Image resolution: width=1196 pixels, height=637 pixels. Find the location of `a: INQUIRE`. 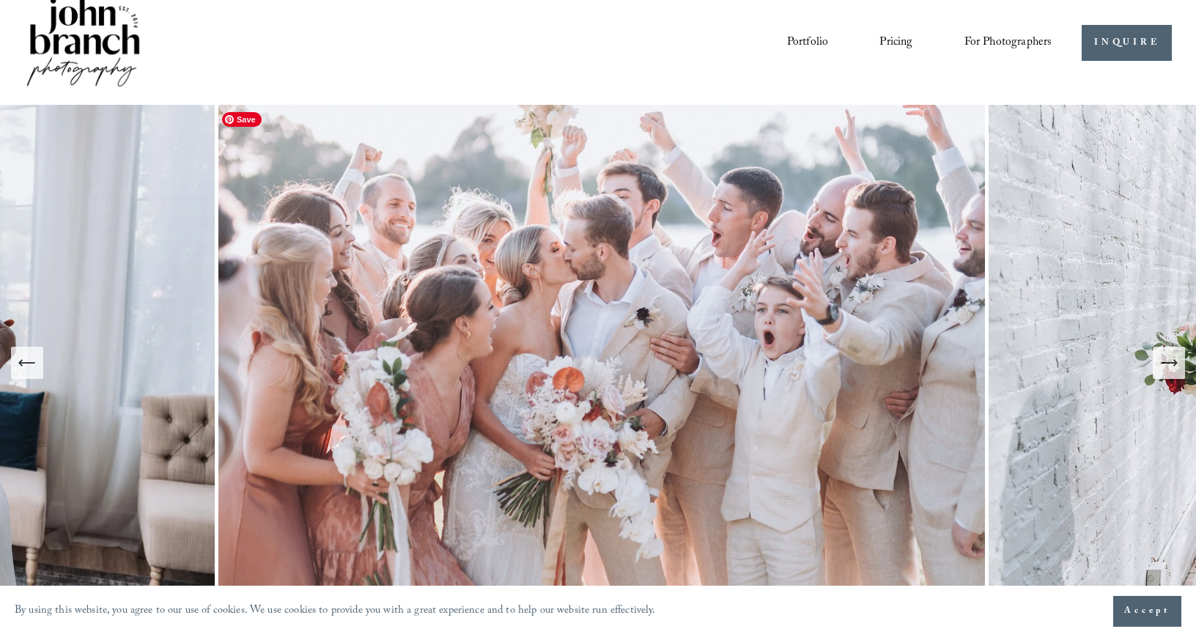

a: INQUIRE is located at coordinates (1126, 43).